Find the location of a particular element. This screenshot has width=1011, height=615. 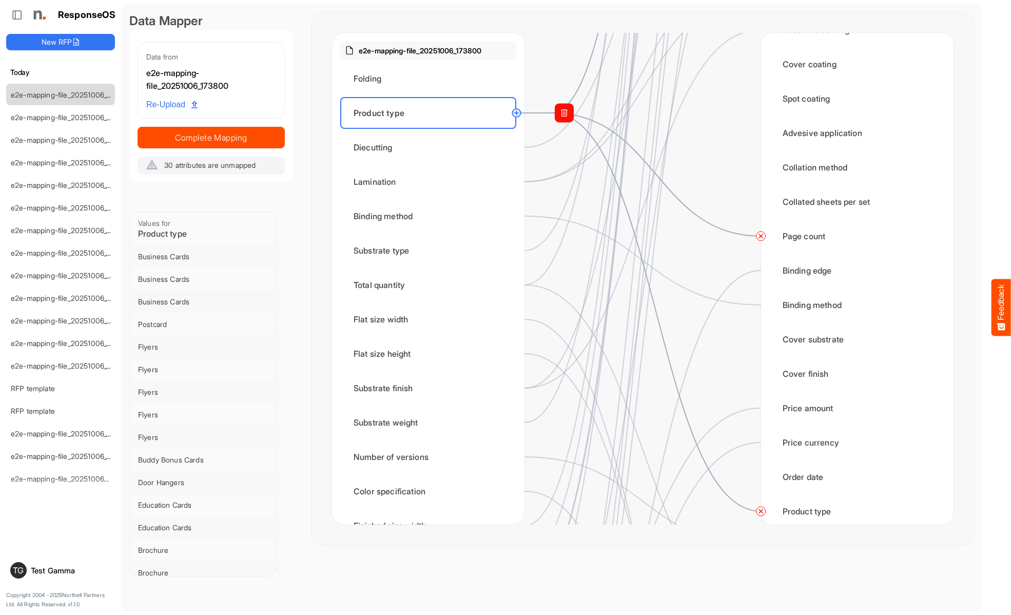

a: e2e-mapping-file_20251006_120004 is located at coordinates (71, 456).